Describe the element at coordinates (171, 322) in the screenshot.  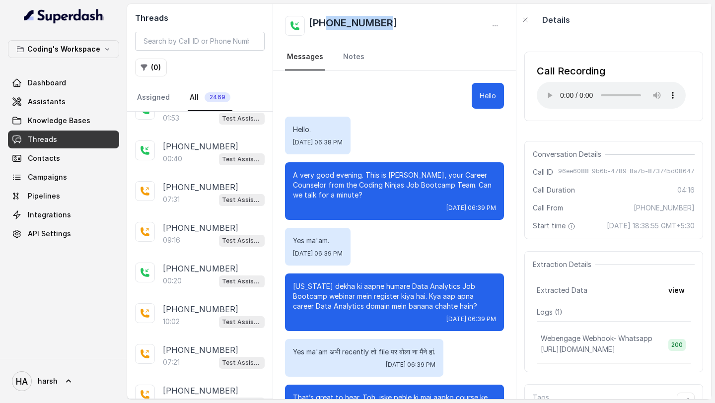
I see `p: 10:02` at that location.